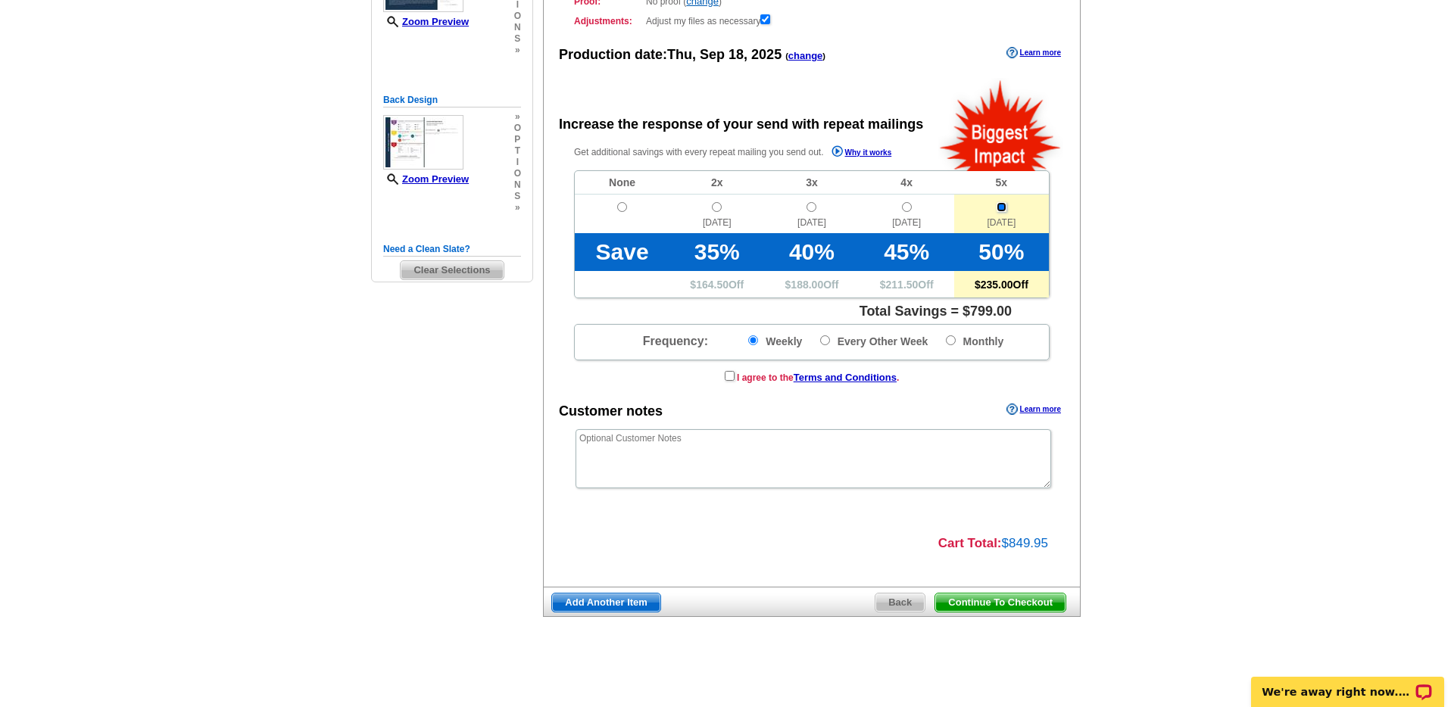 The image size is (1454, 707). What do you see at coordinates (622, 252) in the screenshot?
I see `td: Save` at bounding box center [622, 252].